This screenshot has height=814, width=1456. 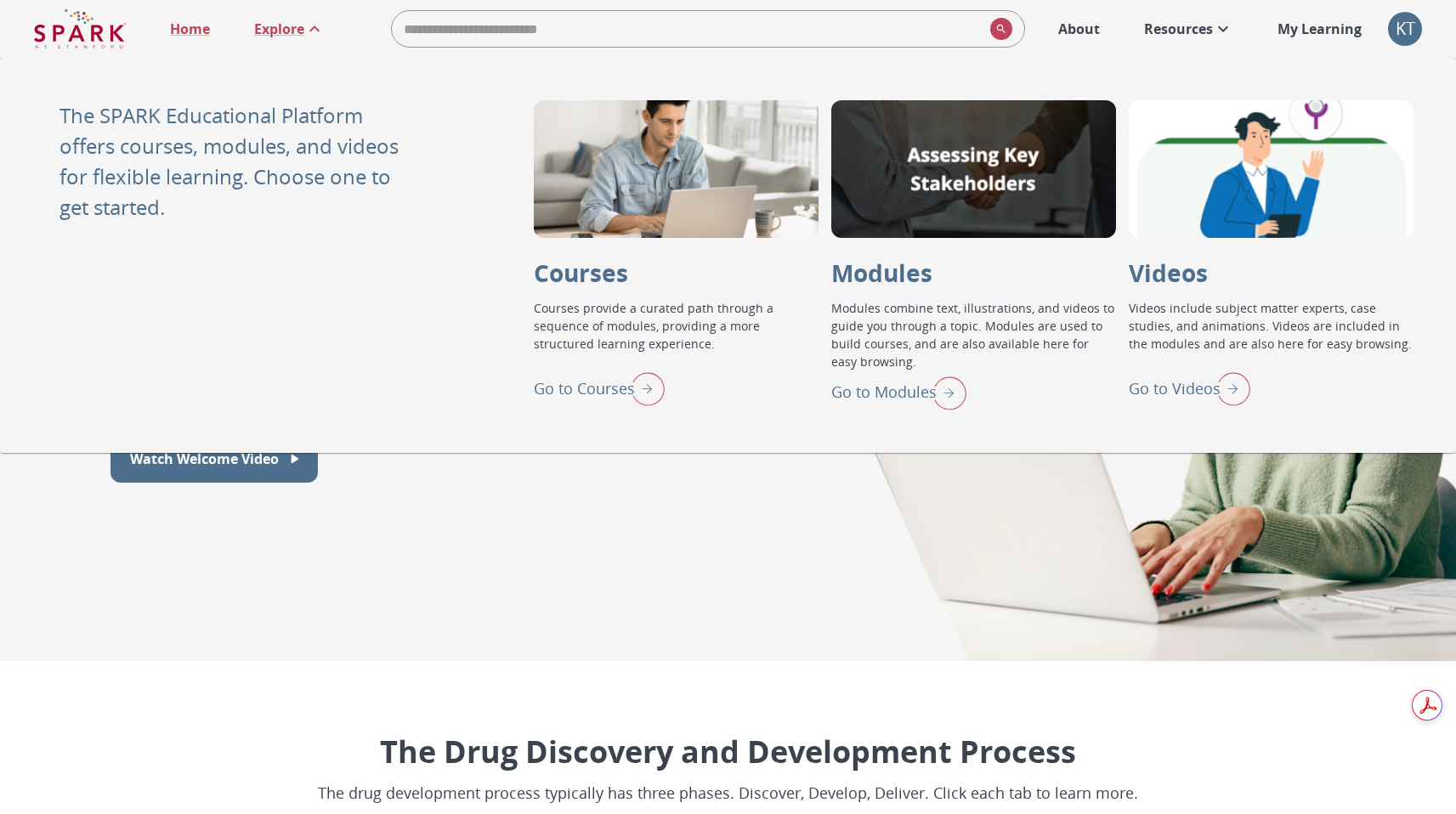 I want to click on p: The drug development process typically has three phases. Discover, Develop, Deliver. Click each t..., so click(x=728, y=792).